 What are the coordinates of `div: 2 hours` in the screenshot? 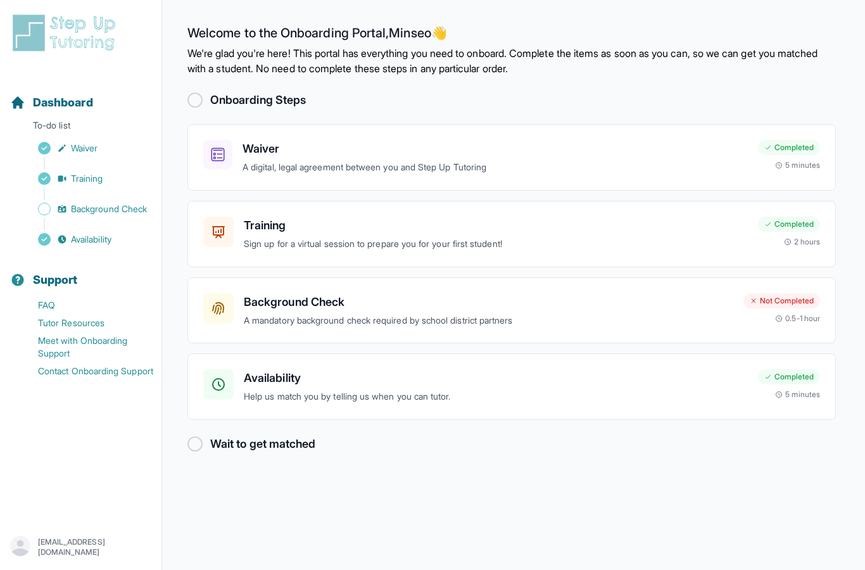 It's located at (802, 242).